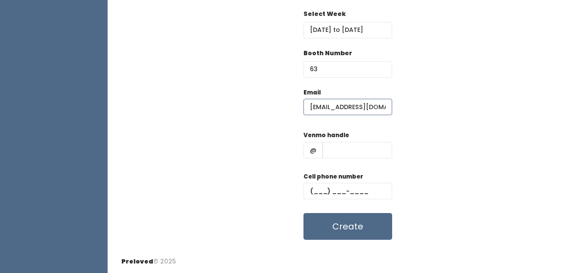 The height and width of the screenshot is (273, 588). Describe the element at coordinates (348, 30) in the screenshot. I see `input: Select week` at that location.